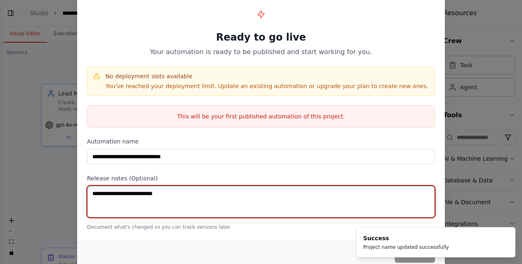 This screenshot has height=264, width=522. I want to click on p: Your automation is ready to be published and start working for you., so click(261, 52).